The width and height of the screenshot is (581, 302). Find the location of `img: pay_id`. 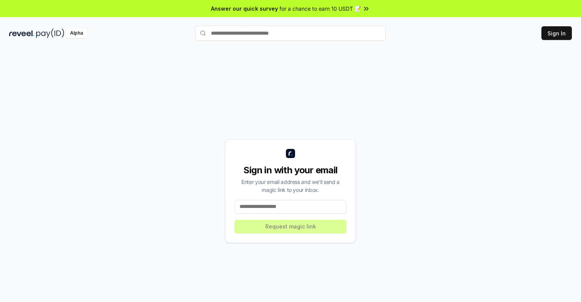

img: pay_id is located at coordinates (50, 33).